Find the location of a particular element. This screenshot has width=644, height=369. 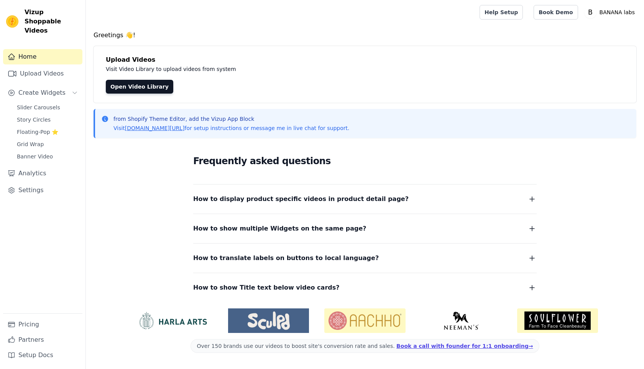

button: Create Widgets is located at coordinates (43, 93).